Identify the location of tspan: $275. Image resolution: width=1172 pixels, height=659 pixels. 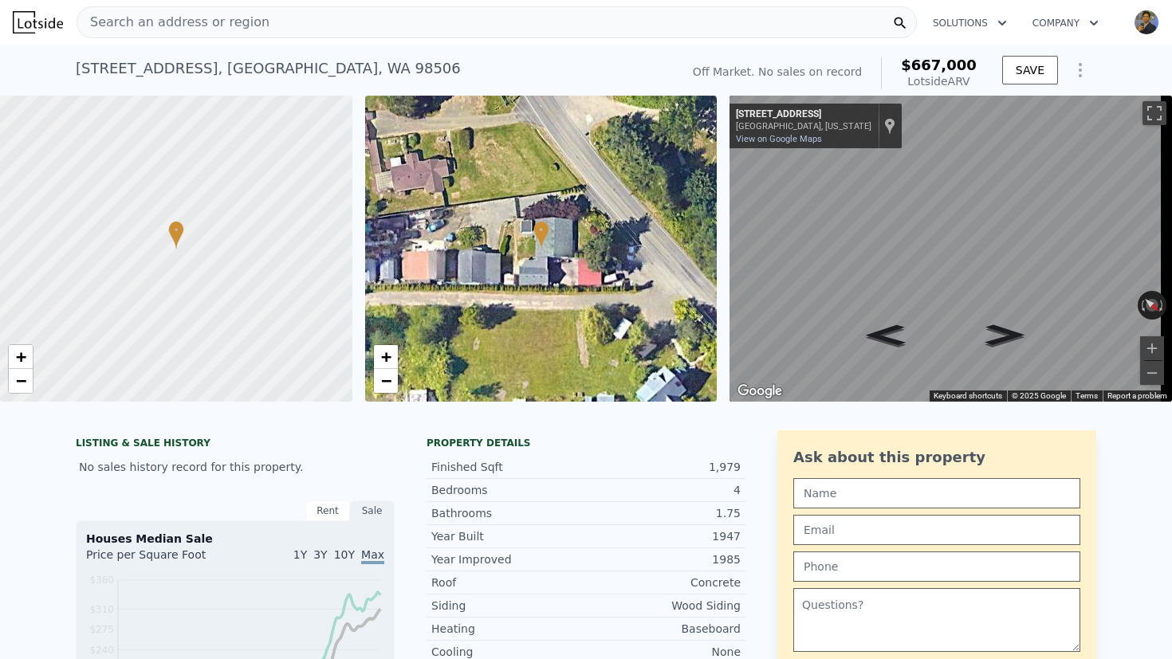
(101, 630).